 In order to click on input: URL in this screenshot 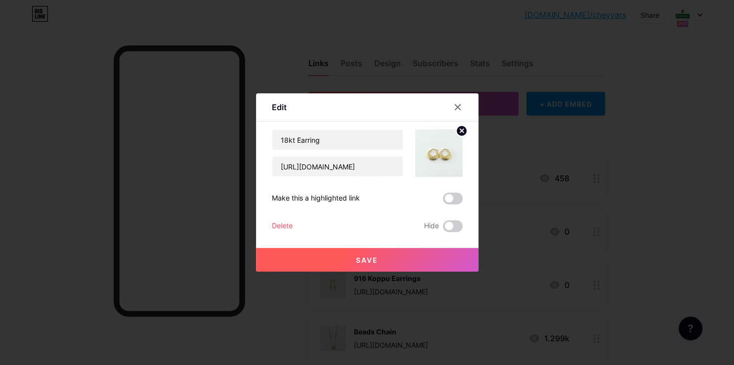, I will do `click(337, 167)`.